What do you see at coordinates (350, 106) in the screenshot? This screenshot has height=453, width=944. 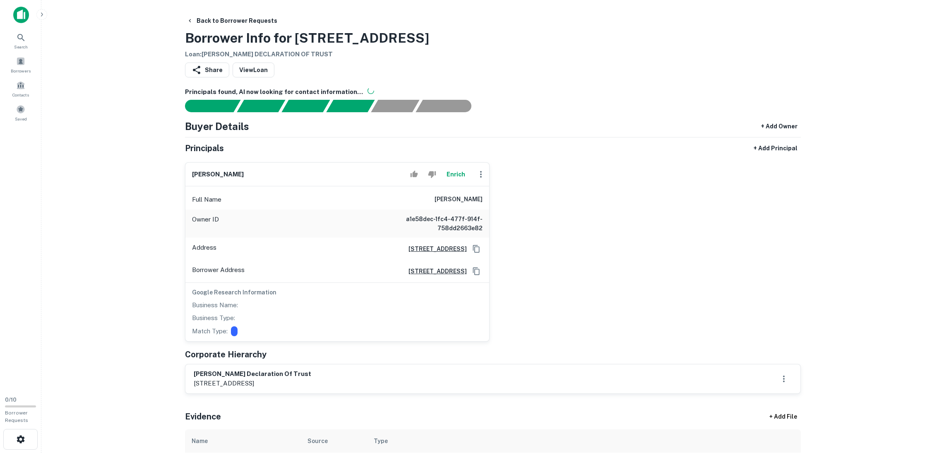 I see `div: Principals found, AI now looking for contact information...` at bounding box center [350, 106].